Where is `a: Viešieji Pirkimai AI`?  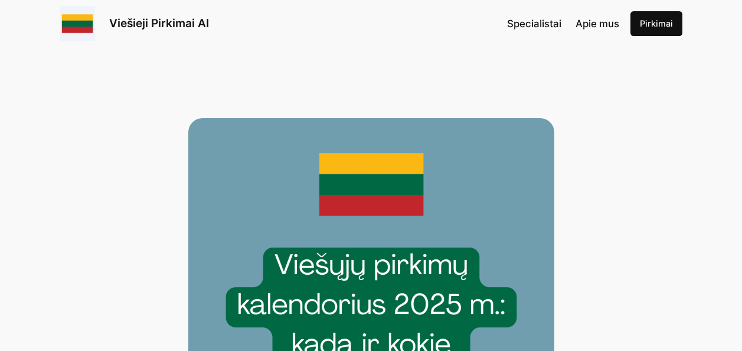 a: Viešieji Pirkimai AI is located at coordinates (159, 23).